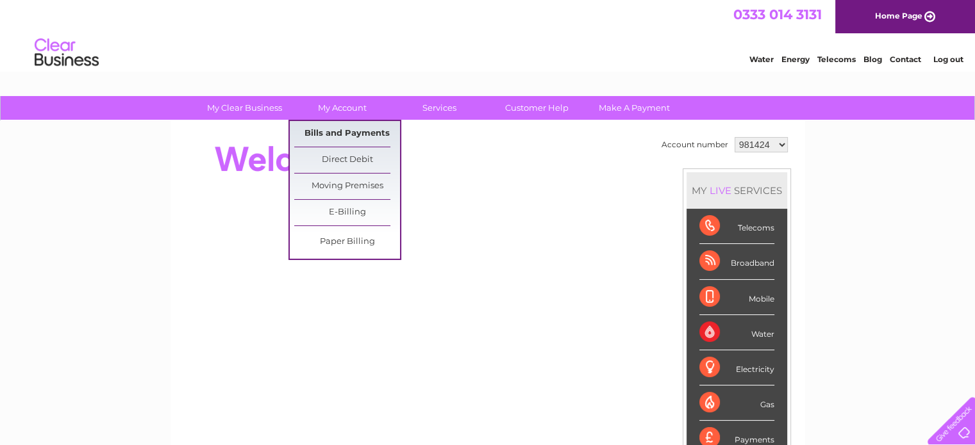 This screenshot has width=975, height=445. I want to click on a: Bills and Payments, so click(347, 134).